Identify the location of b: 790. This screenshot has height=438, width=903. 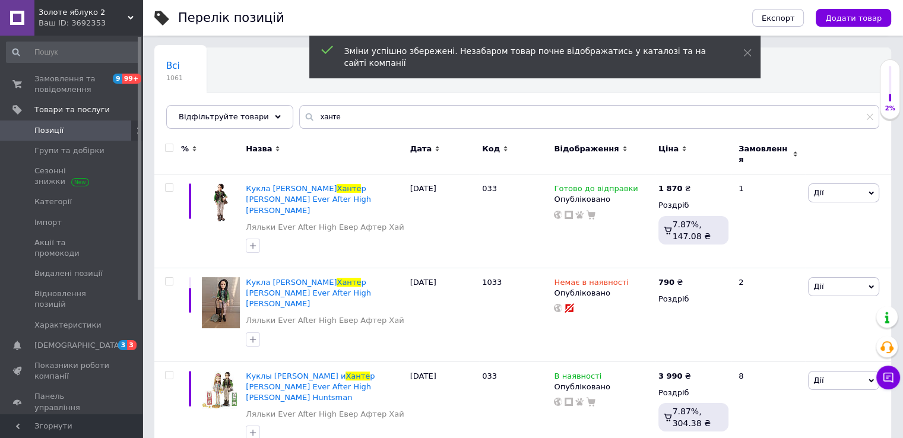
(666, 282).